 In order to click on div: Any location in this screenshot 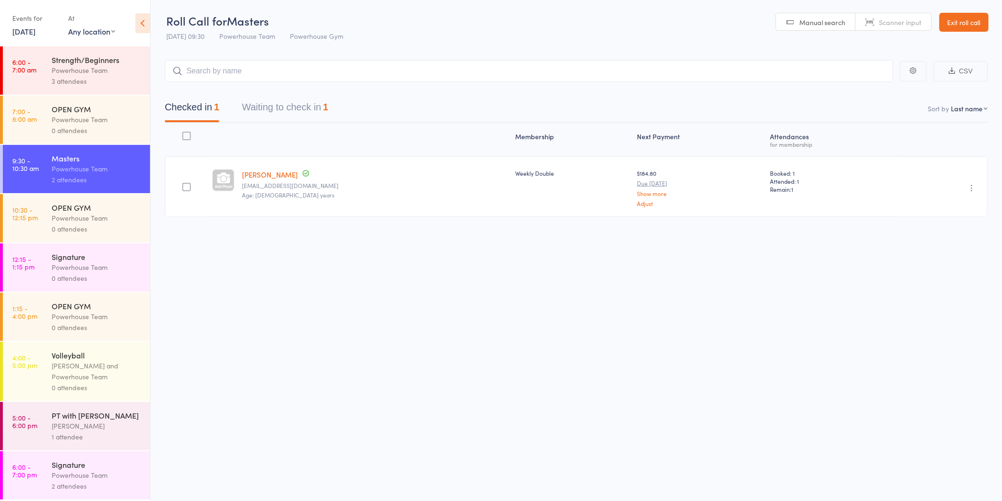, I will do `click(91, 31)`.